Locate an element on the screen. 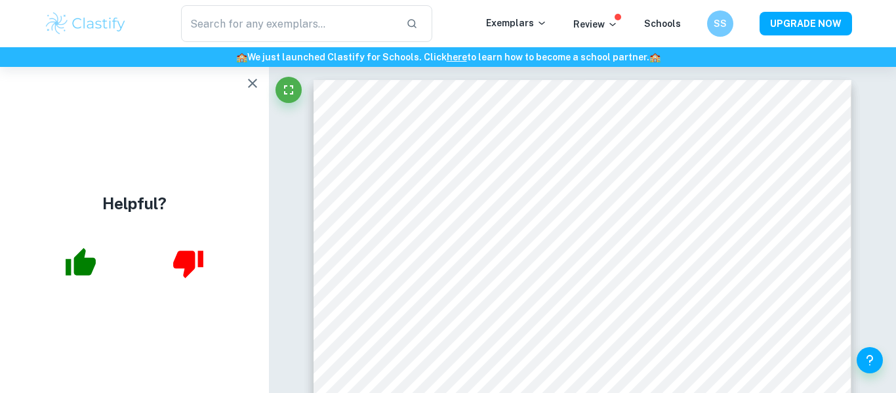 Image resolution: width=896 pixels, height=393 pixels. p: Review is located at coordinates (595, 24).